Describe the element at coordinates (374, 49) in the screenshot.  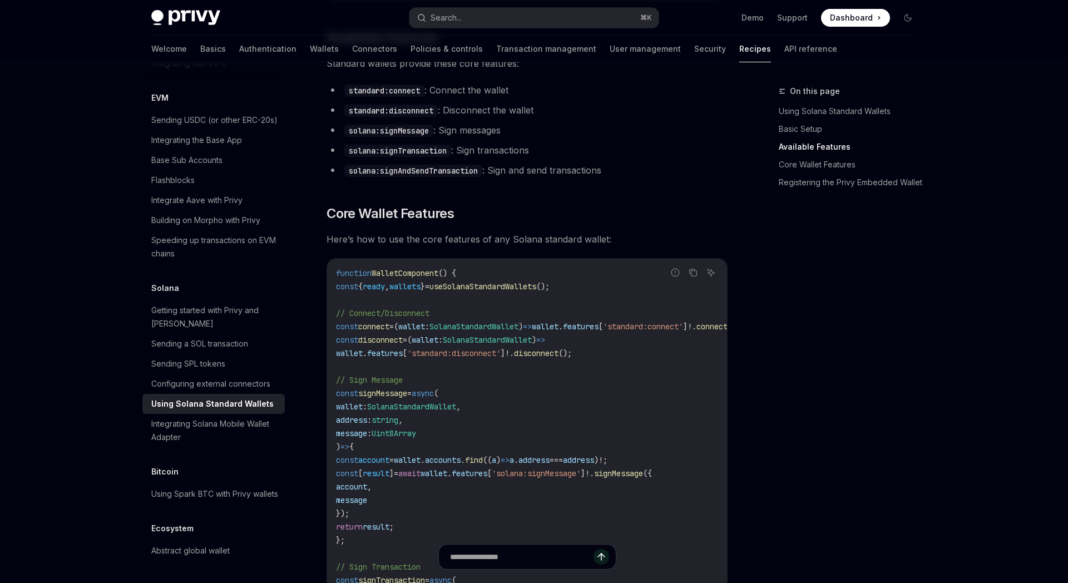
I see `a: Connectors` at that location.